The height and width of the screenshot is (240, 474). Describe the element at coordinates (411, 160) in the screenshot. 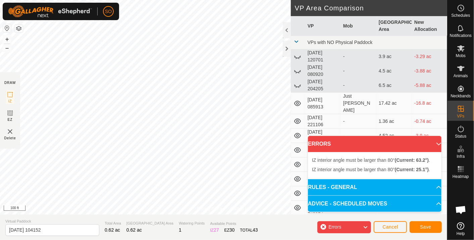

I see `b: (Current: 63.2°)` at that location.